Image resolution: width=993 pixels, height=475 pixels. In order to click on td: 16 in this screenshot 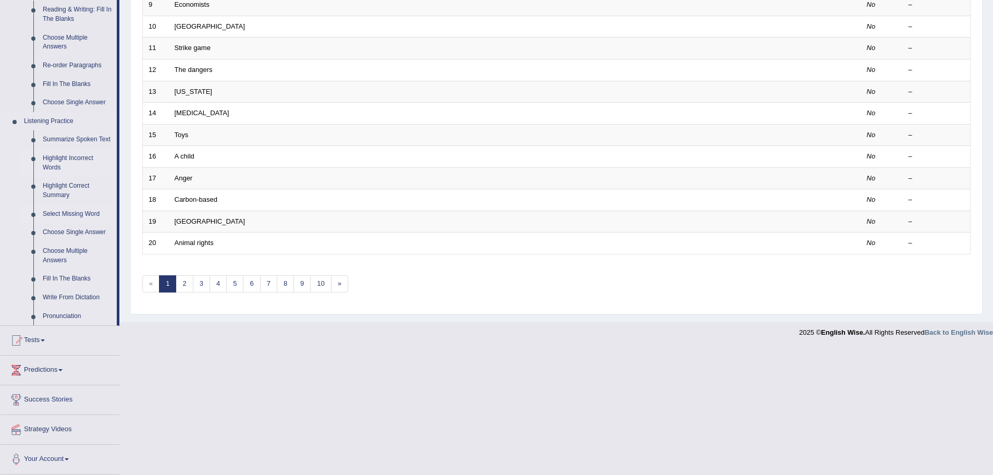, I will do `click(156, 157)`.